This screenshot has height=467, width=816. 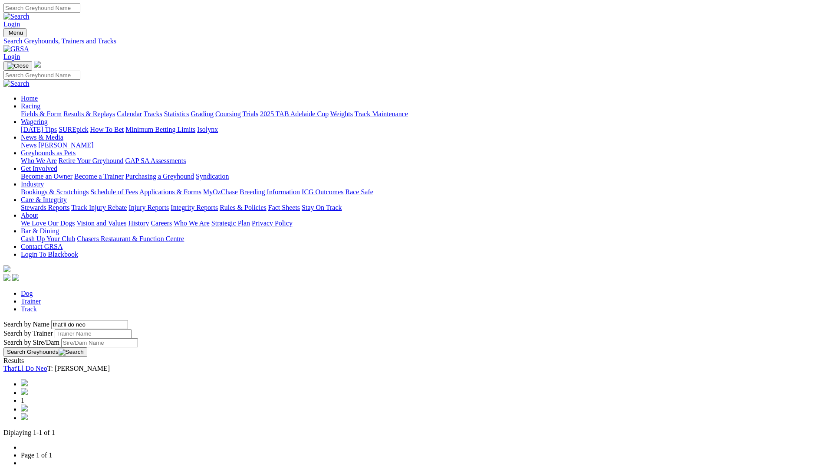 I want to click on a: Minimum Betting Limits, so click(x=160, y=129).